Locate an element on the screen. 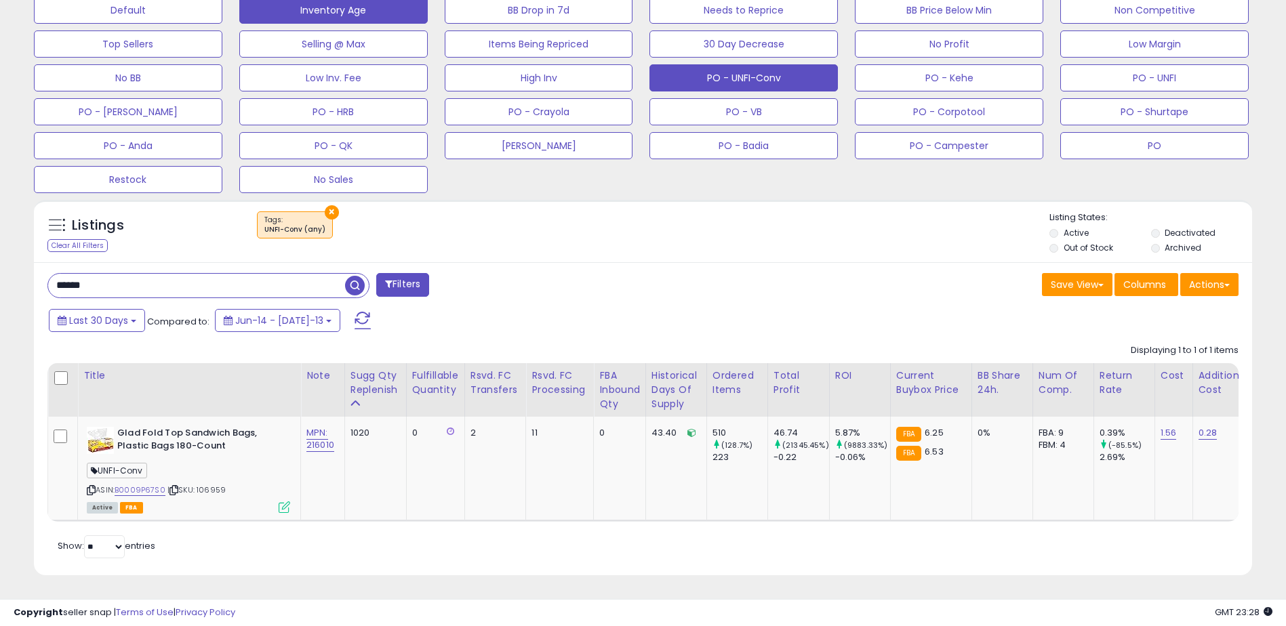 The image size is (1286, 626). button: Items Being Repriced is located at coordinates (539, 44).